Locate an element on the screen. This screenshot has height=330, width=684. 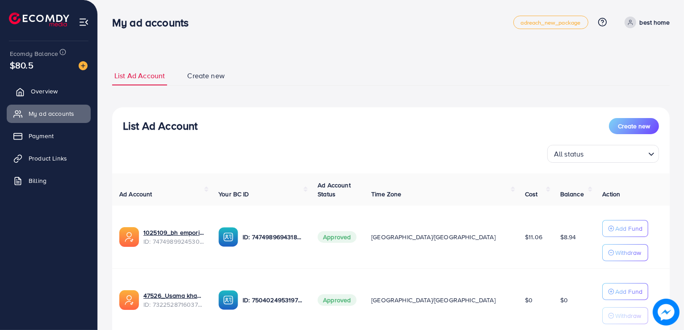
a: logo is located at coordinates (39, 19).